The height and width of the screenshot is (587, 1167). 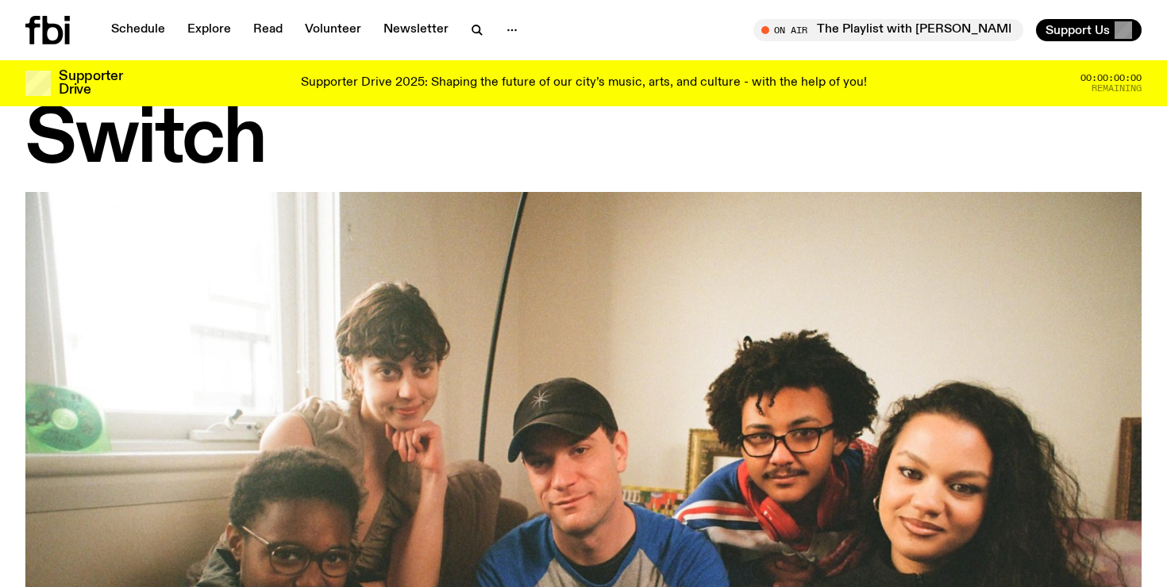 I want to click on a: Volunteer, so click(x=333, y=30).